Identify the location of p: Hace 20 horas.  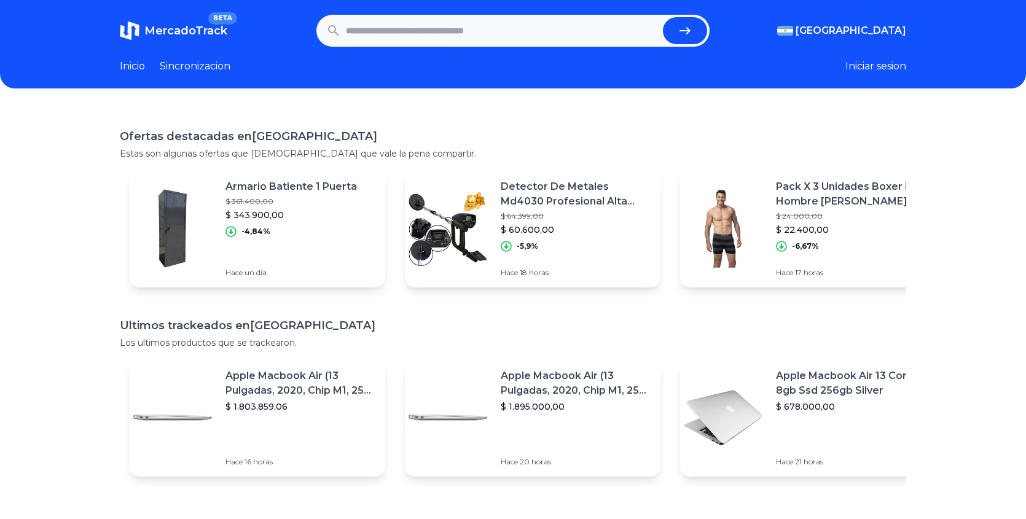
(575, 462).